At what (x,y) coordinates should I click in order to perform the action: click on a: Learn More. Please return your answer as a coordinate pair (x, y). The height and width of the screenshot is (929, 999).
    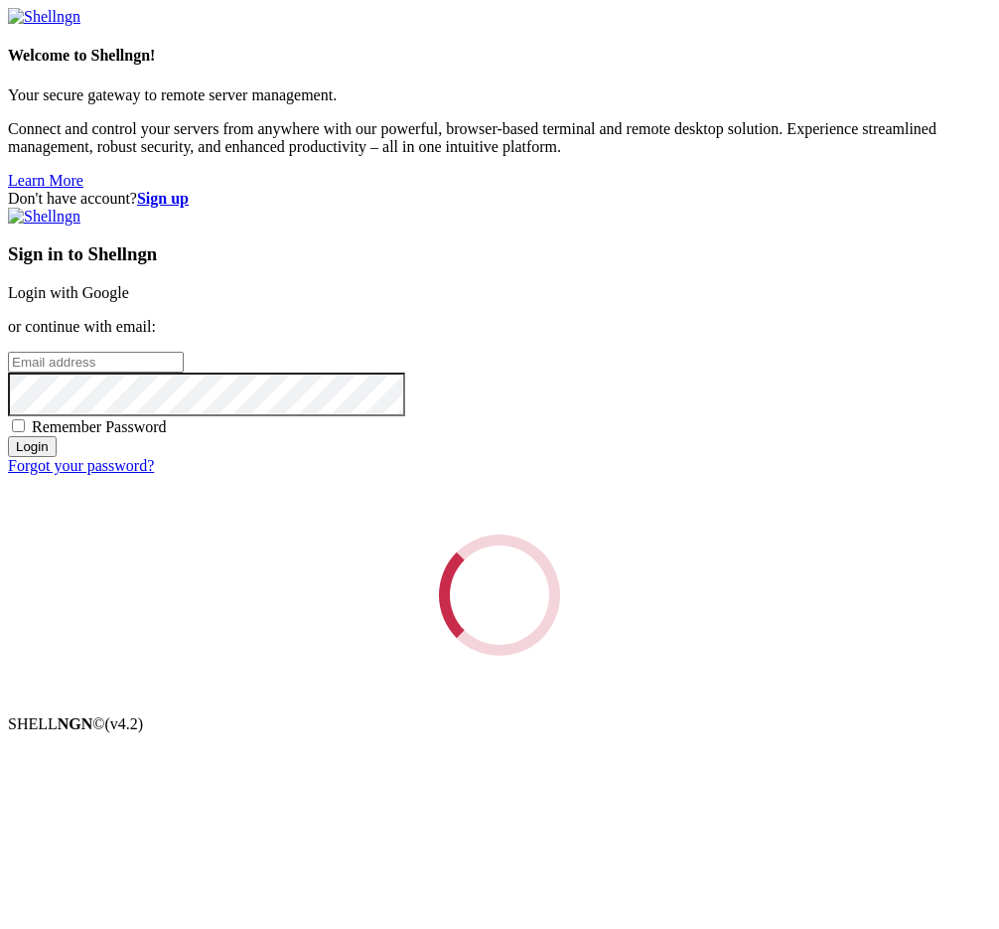
    Looking at the image, I should click on (46, 180).